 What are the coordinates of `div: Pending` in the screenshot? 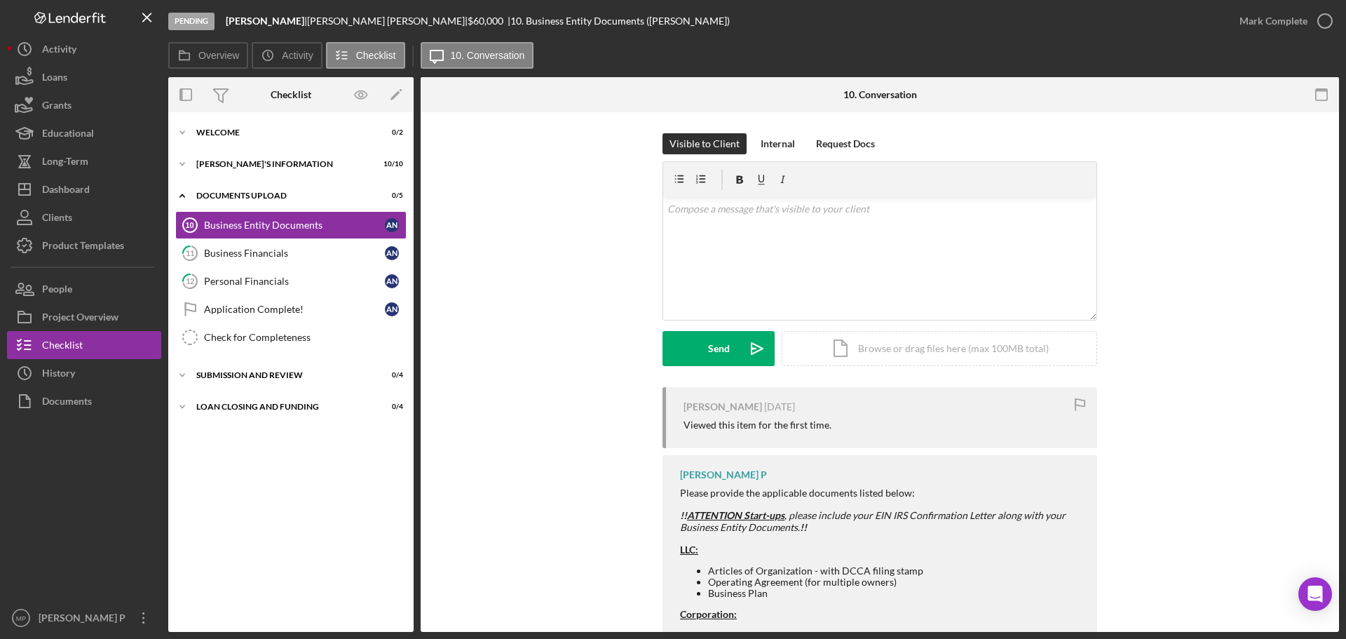 It's located at (191, 21).